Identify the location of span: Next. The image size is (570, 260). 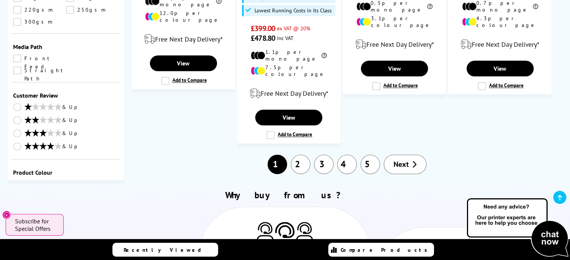
(401, 164).